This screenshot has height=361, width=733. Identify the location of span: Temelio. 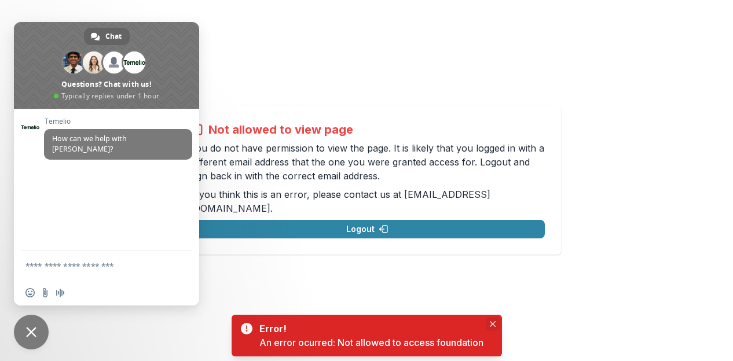
(118, 122).